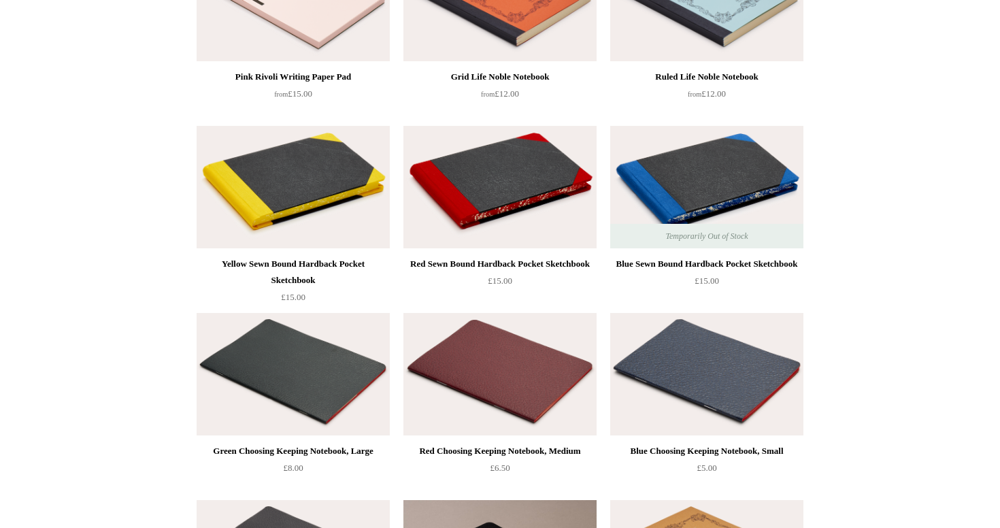 The height and width of the screenshot is (528, 1000). I want to click on span: £8.00, so click(292, 467).